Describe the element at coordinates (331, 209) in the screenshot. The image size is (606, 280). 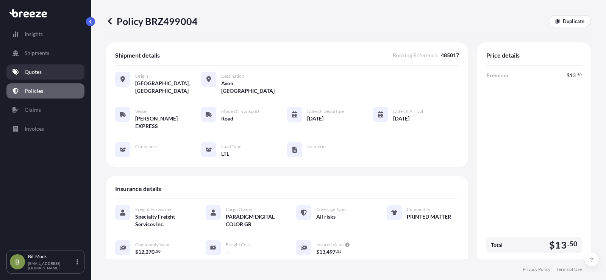
I see `span: Coverage Type` at that location.